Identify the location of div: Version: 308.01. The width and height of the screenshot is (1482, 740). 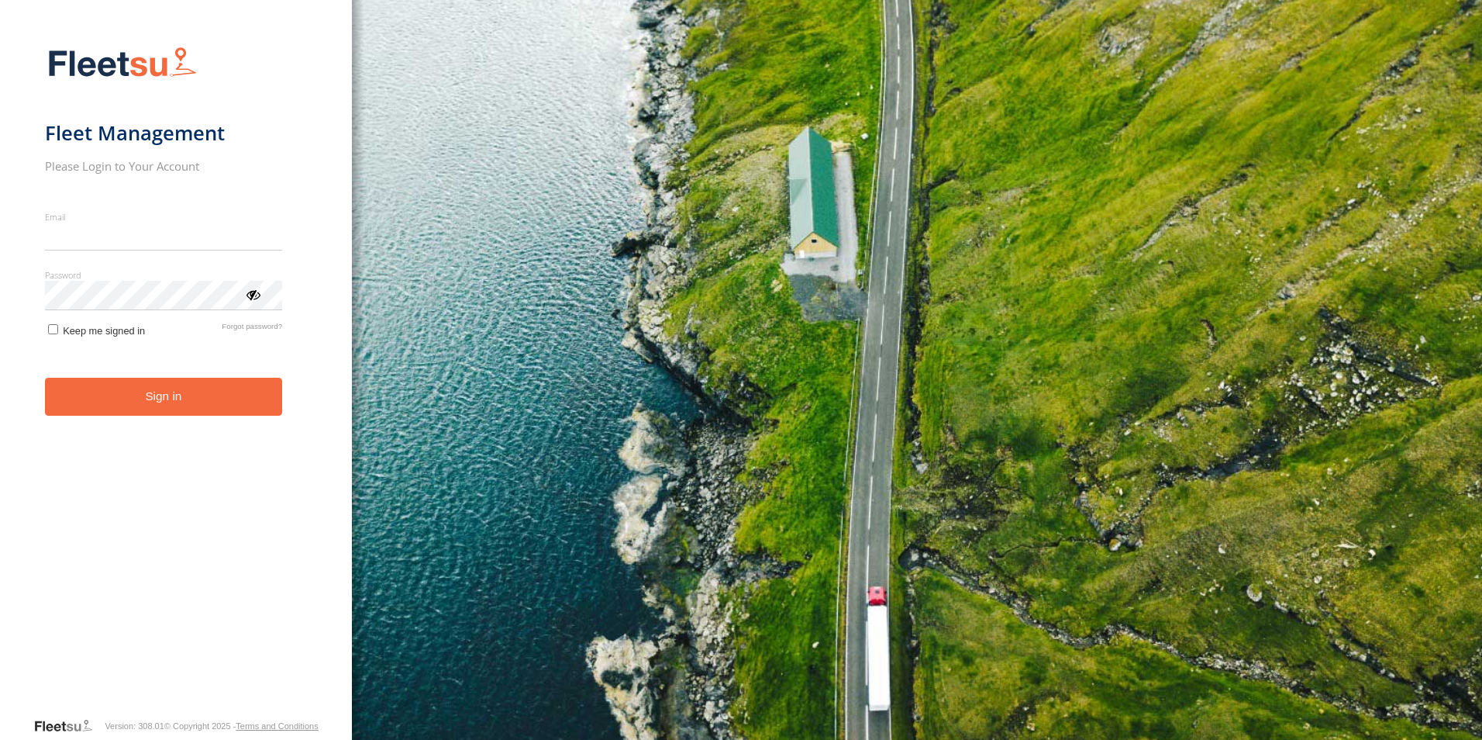
(134, 726).